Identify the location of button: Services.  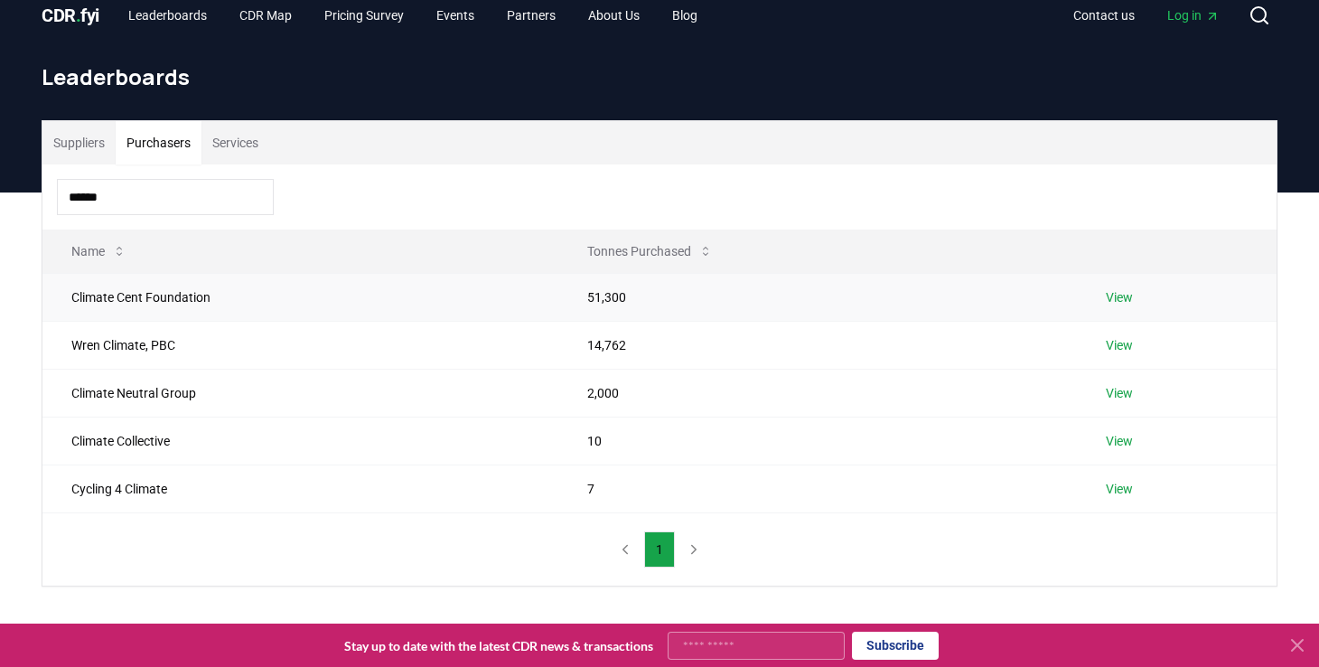
(235, 143).